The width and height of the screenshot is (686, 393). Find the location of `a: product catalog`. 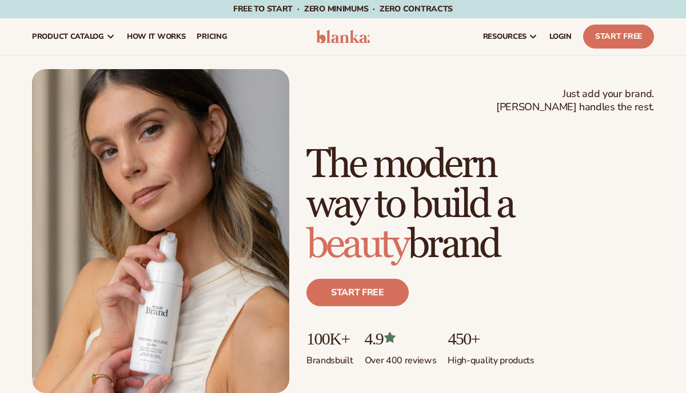

a: product catalog is located at coordinates (74, 37).